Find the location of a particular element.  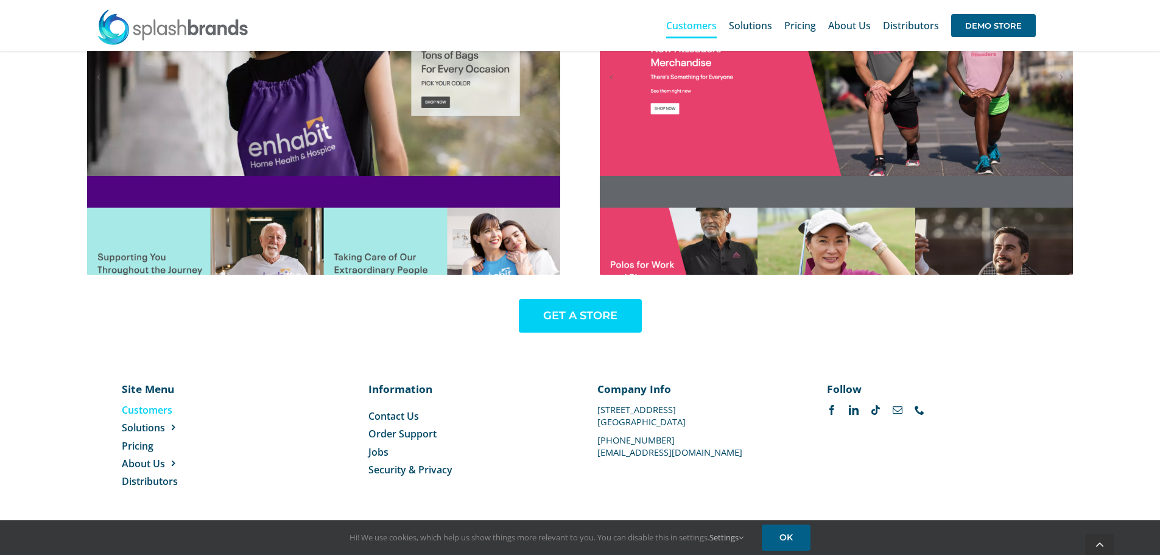

p: Follow is located at coordinates (924, 388).